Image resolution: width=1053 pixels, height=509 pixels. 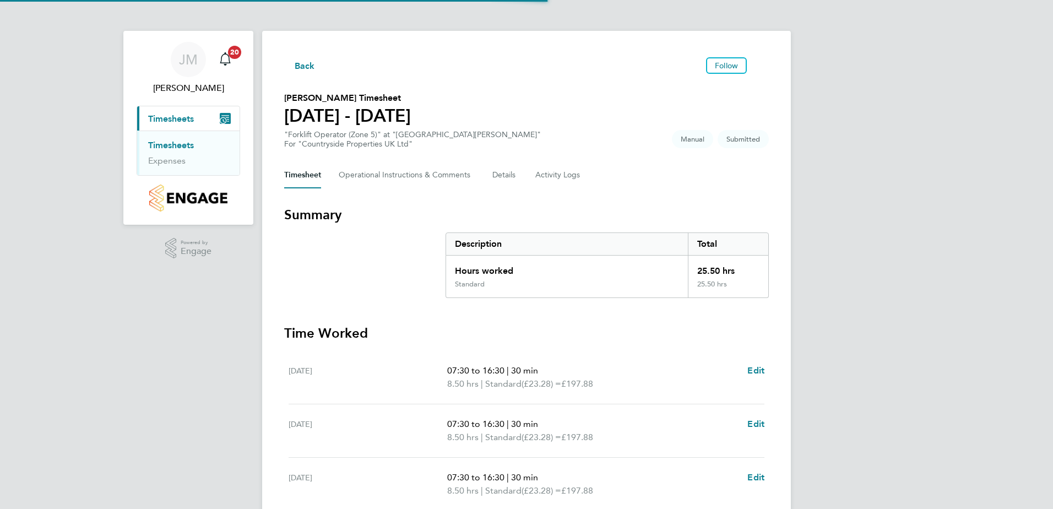 I want to click on span: This timesheet is Submitted., so click(x=743, y=139).